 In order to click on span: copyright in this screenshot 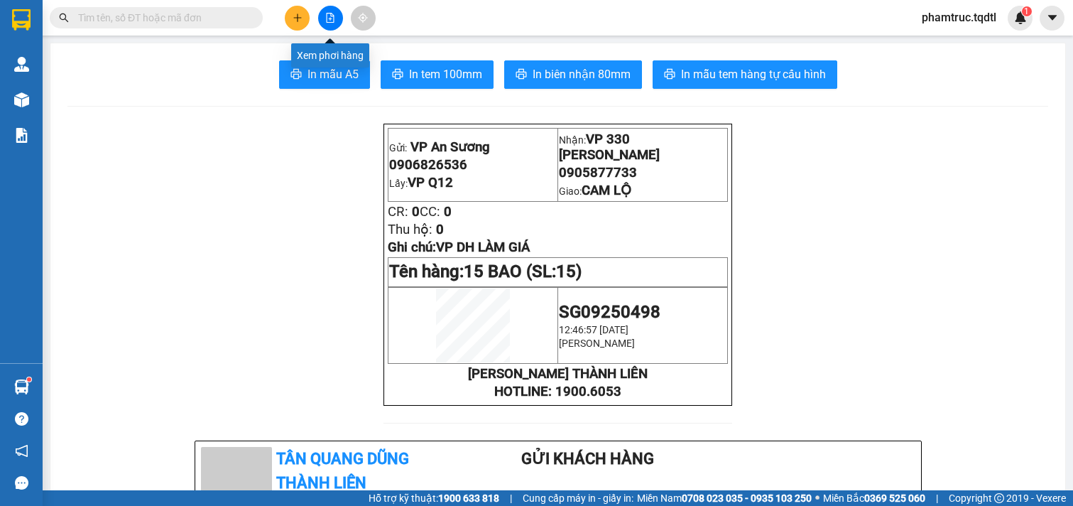, I will do `click(999, 498)`.